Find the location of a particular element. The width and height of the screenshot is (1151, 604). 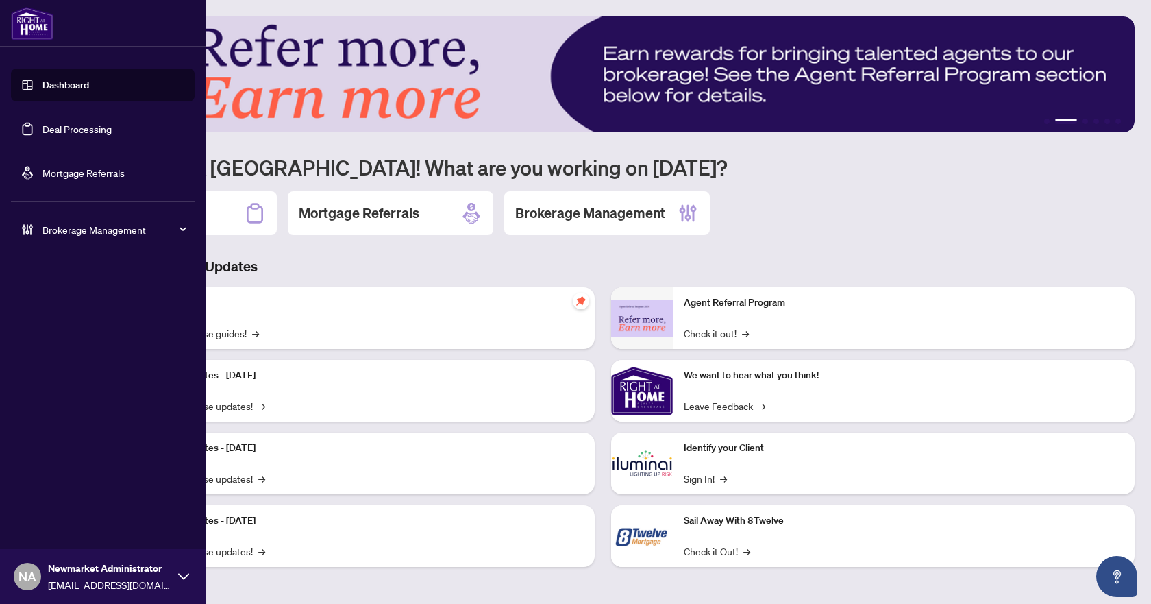

img: Sail Away With 8Twelve is located at coordinates (642, 536).